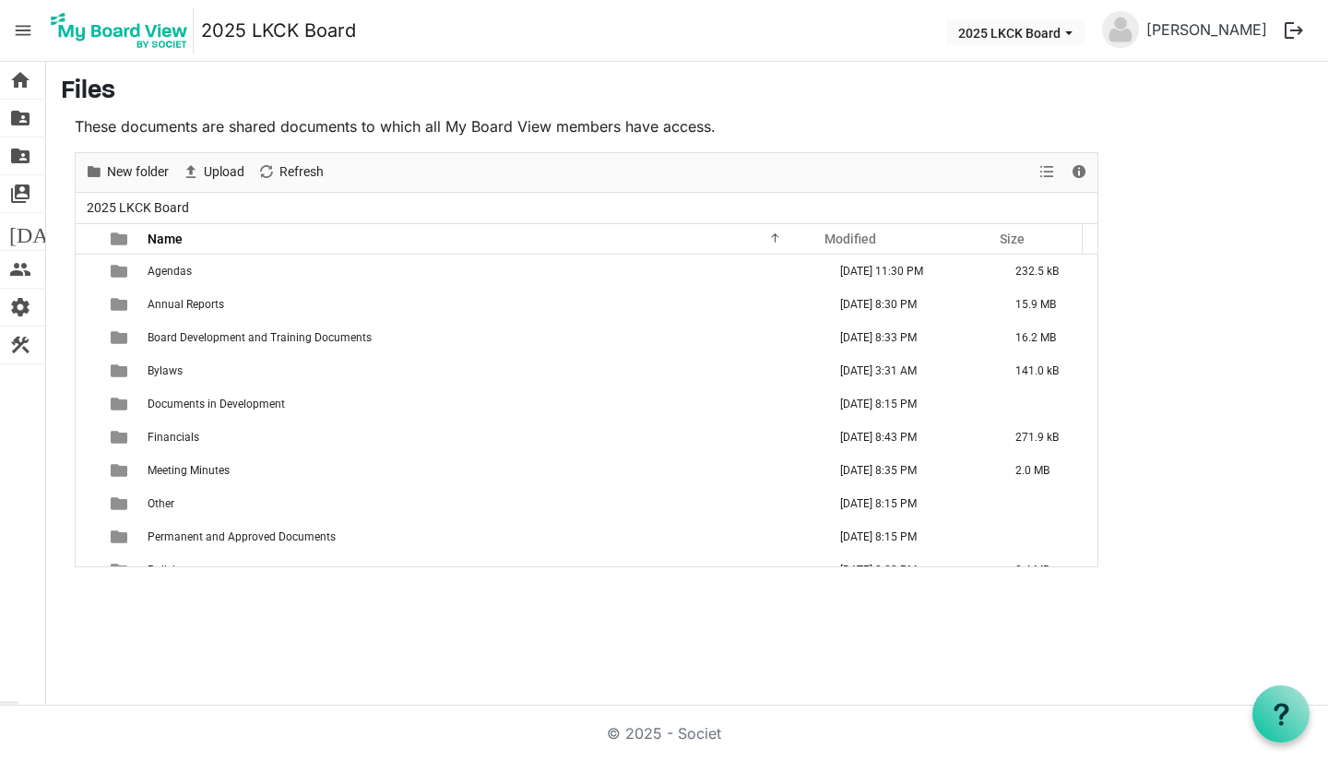 Image resolution: width=1328 pixels, height=761 pixels. What do you see at coordinates (1012, 239) in the screenshot?
I see `span: Size` at bounding box center [1012, 239].